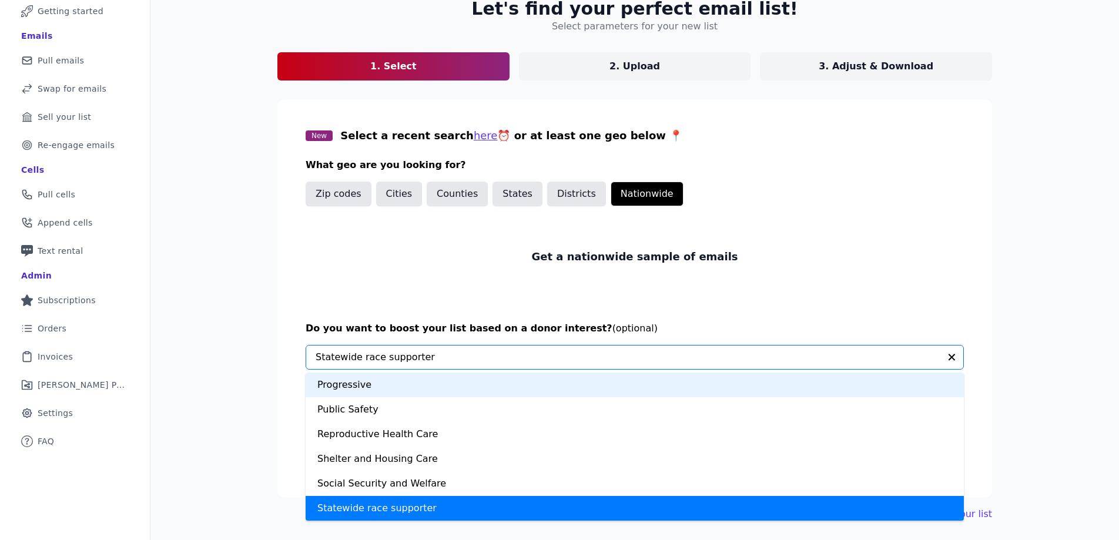 The width and height of the screenshot is (1119, 540). I want to click on div: Public Safety, so click(635, 410).